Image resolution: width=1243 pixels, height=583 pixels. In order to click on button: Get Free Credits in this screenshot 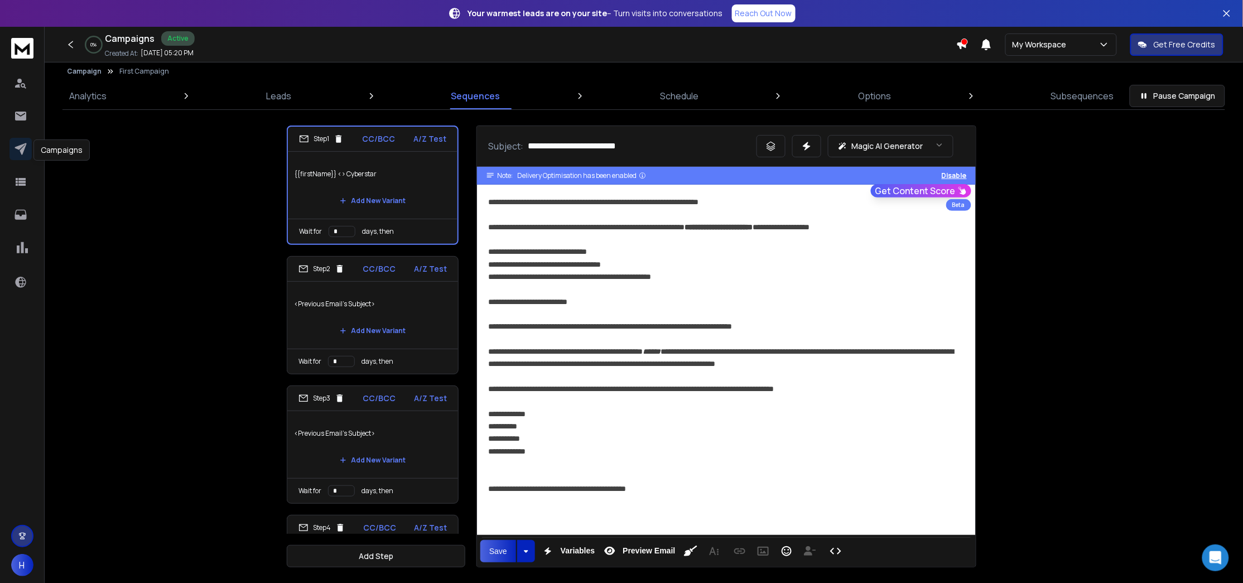, I will do `click(1177, 45)`.